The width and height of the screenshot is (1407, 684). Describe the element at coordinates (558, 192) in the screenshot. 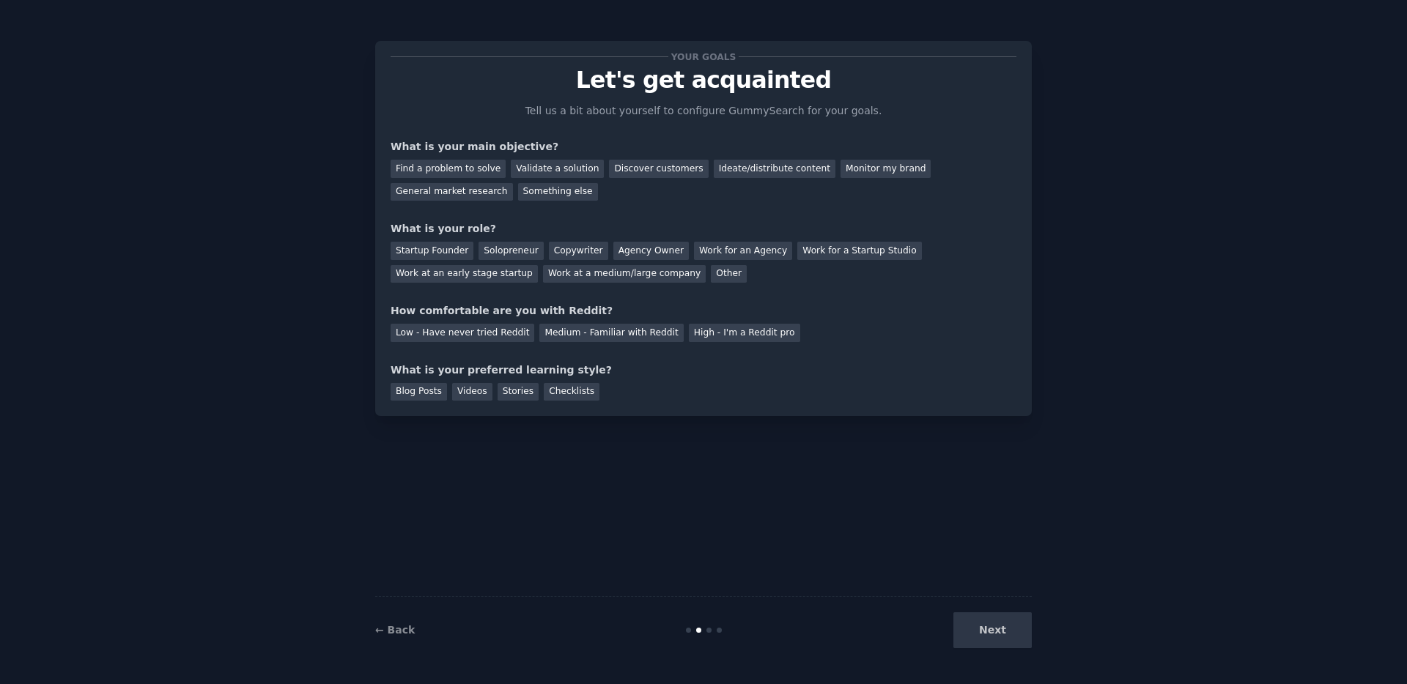

I see `div: Something else` at that location.